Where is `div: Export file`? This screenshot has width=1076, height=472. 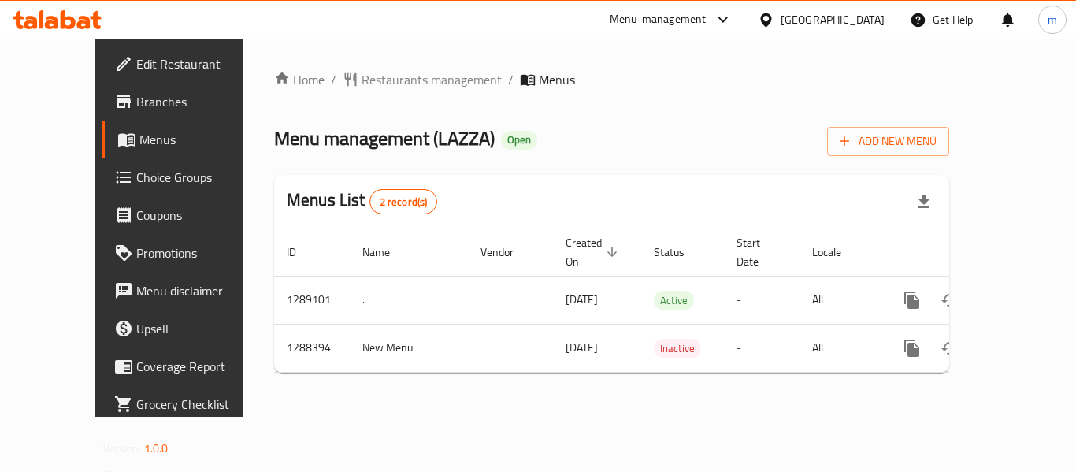 div: Export file is located at coordinates (924, 202).